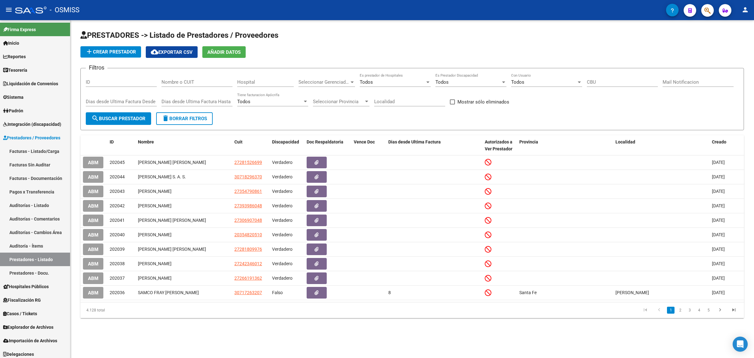  What do you see at coordinates (248, 249) in the screenshot?
I see `span: 27281809976` at bounding box center [248, 249].